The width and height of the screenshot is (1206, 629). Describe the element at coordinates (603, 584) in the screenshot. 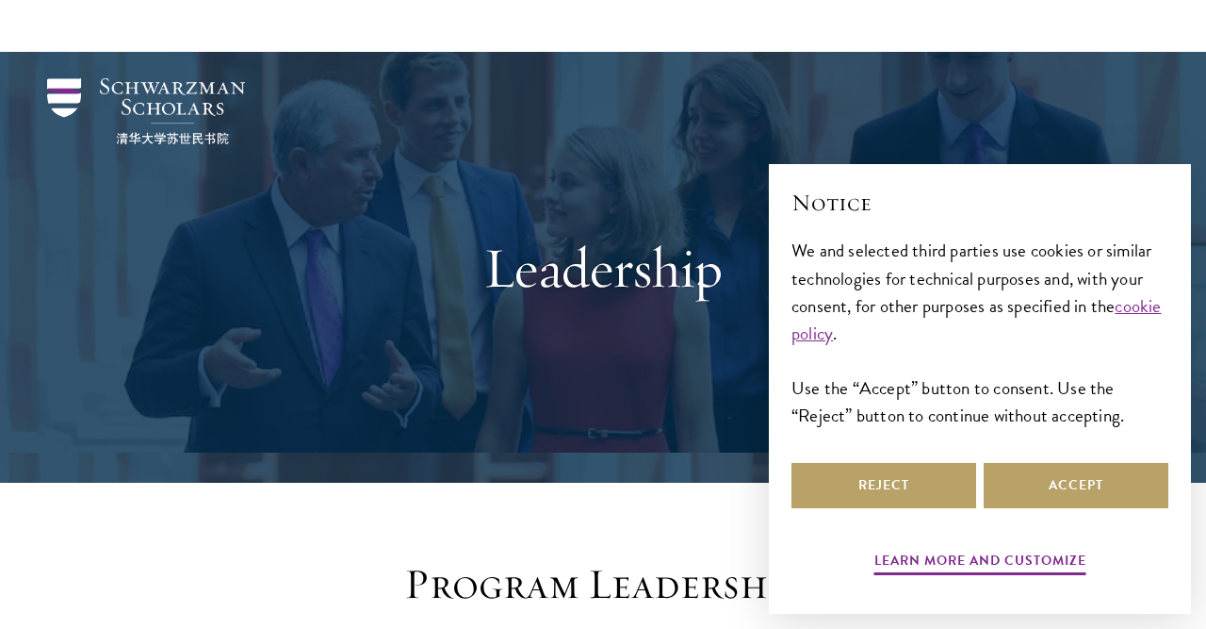

I see `h3: Program Leadership` at that location.